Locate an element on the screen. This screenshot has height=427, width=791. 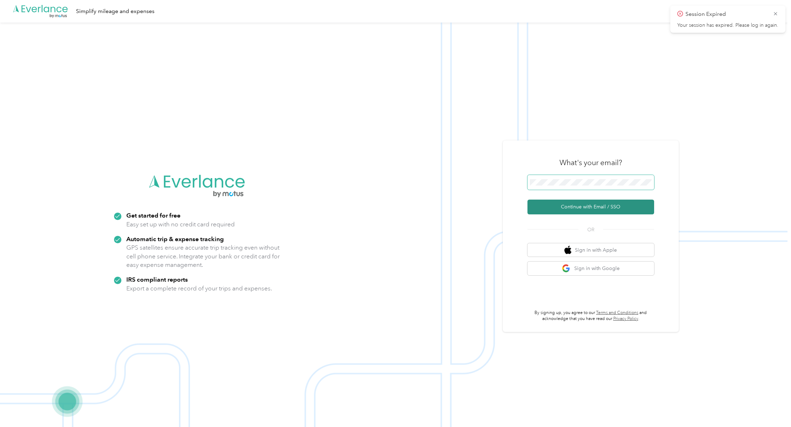
strong: Automatic trip & expense tracking is located at coordinates (175, 238).